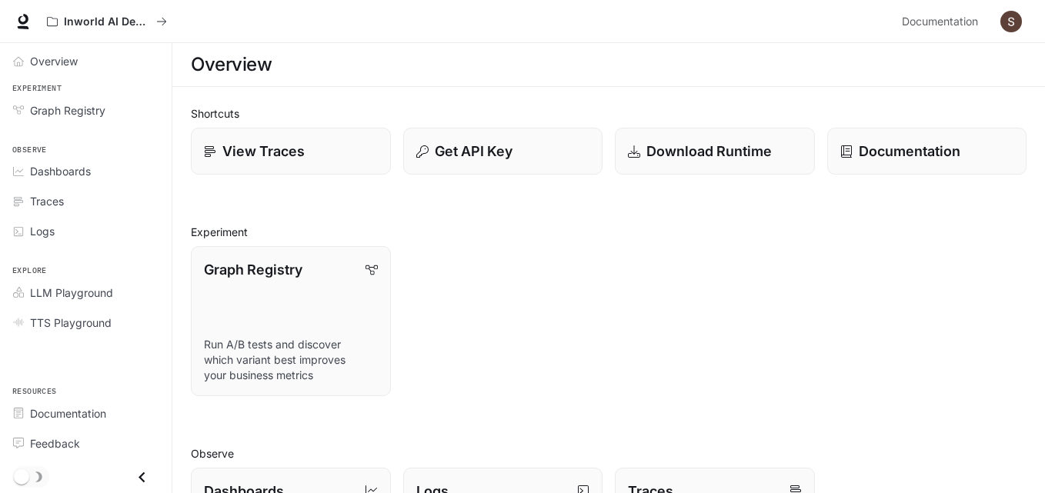 The image size is (1045, 493). What do you see at coordinates (910, 151) in the screenshot?
I see `p: Documentation` at bounding box center [910, 151].